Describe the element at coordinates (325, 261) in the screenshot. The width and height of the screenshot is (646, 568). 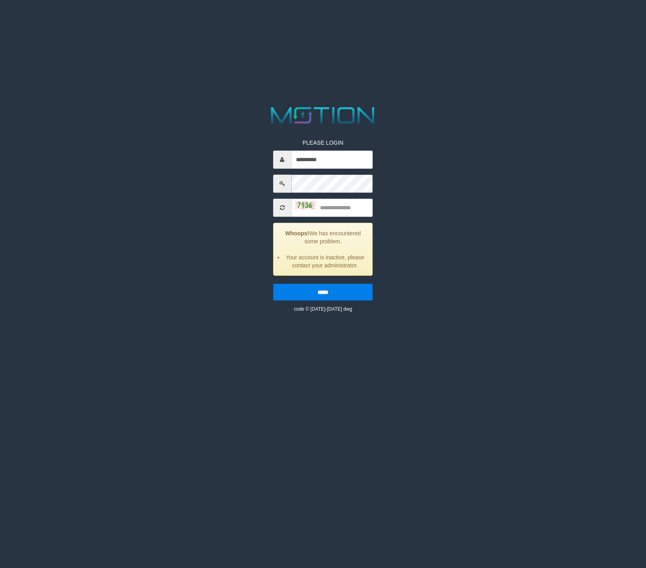
I see `li: Your account is inactive, please contact your administrator.` at that location.